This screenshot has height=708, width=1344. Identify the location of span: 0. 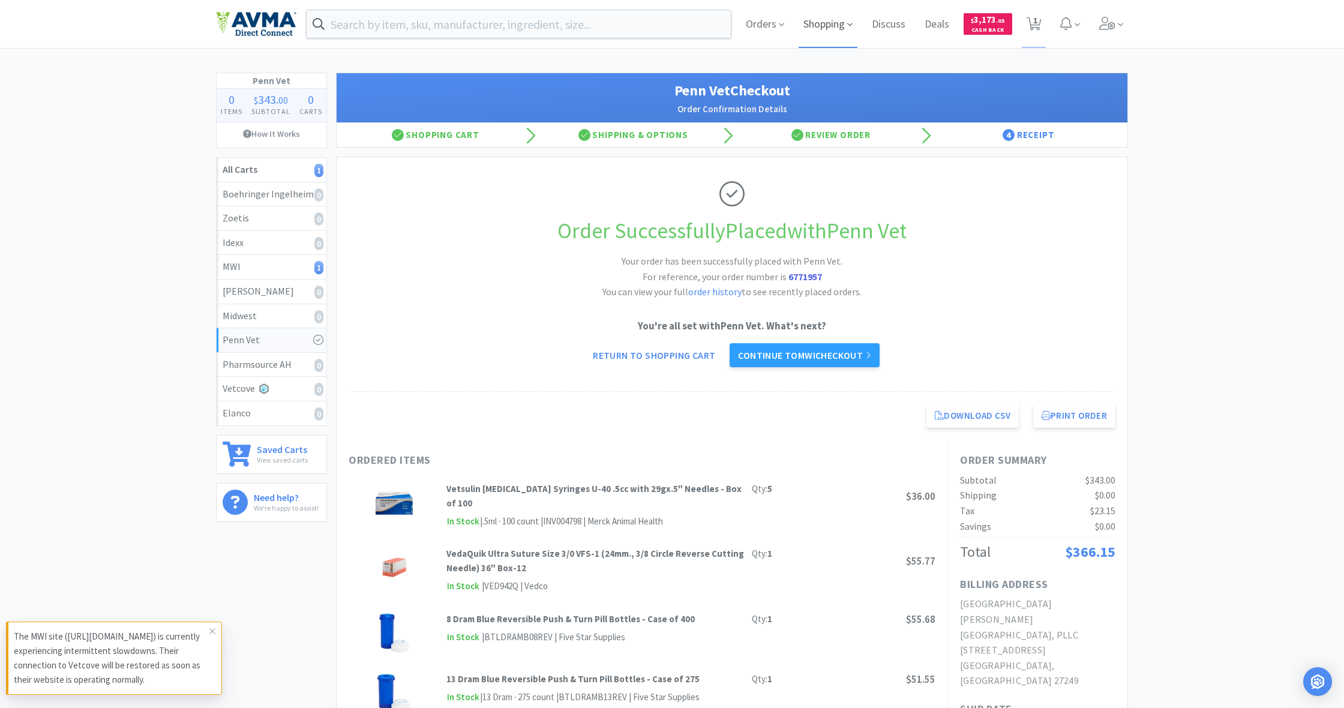
(311, 99).